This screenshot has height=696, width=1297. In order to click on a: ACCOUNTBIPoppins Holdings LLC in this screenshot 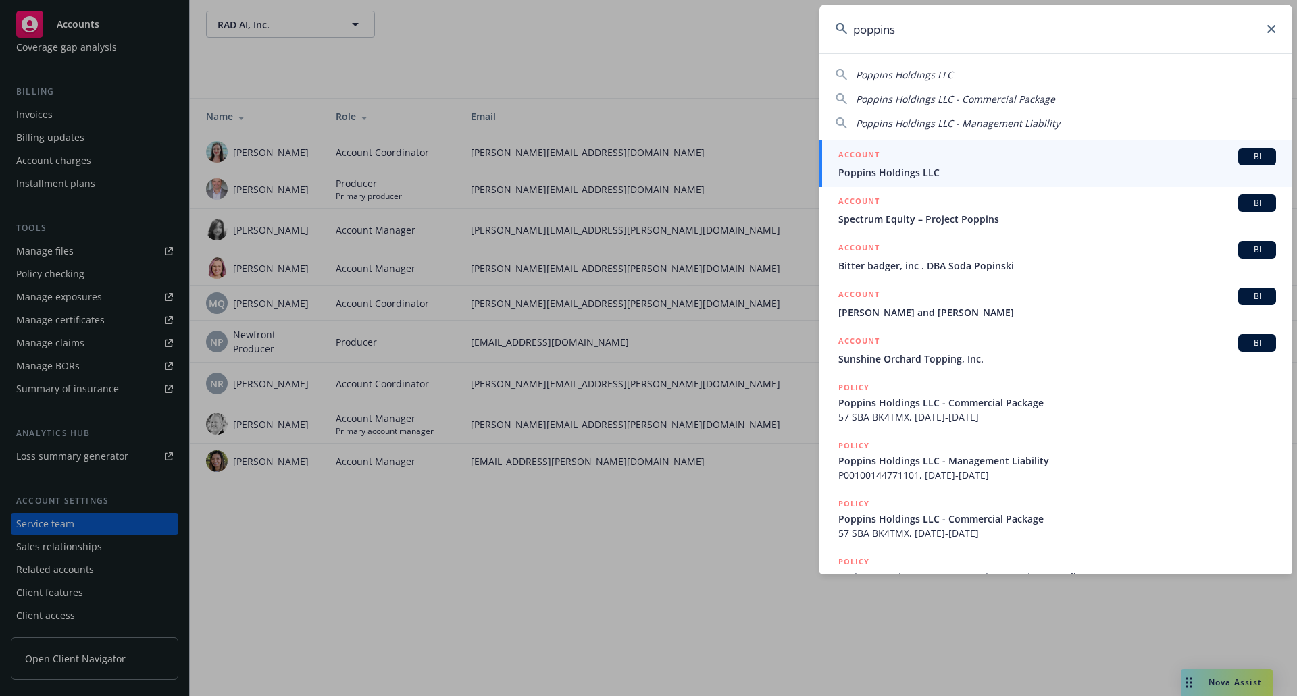, I will do `click(1056, 163)`.